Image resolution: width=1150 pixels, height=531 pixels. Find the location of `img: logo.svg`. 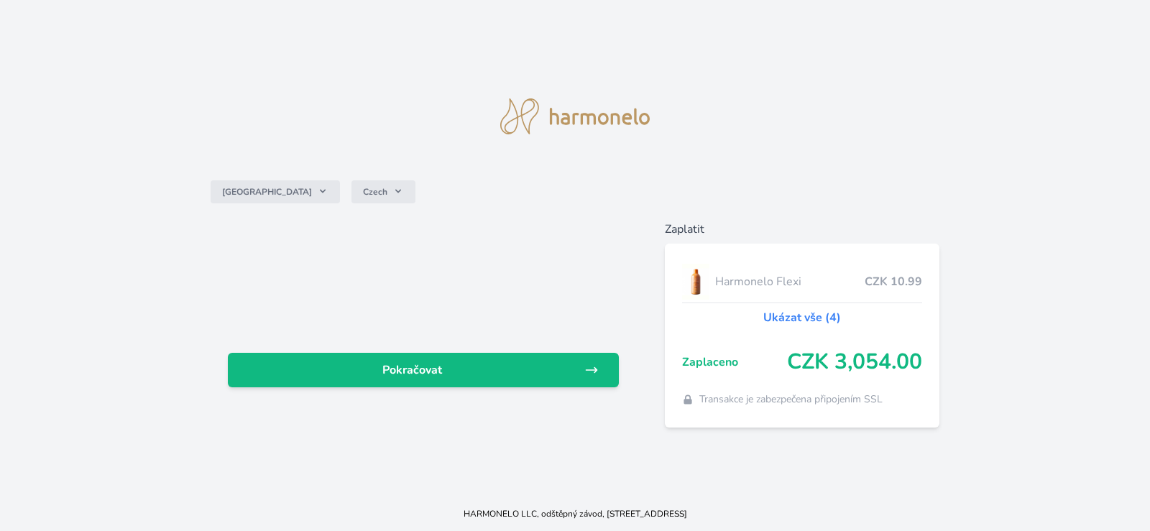

img: logo.svg is located at coordinates (575, 116).